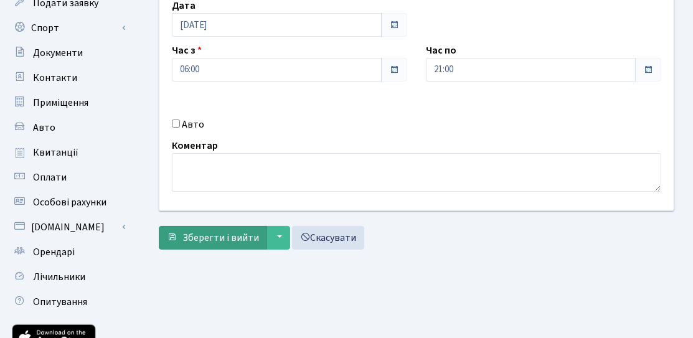 This screenshot has width=693, height=338. What do you see at coordinates (328, 238) in the screenshot?
I see `a: Скасувати` at bounding box center [328, 238].